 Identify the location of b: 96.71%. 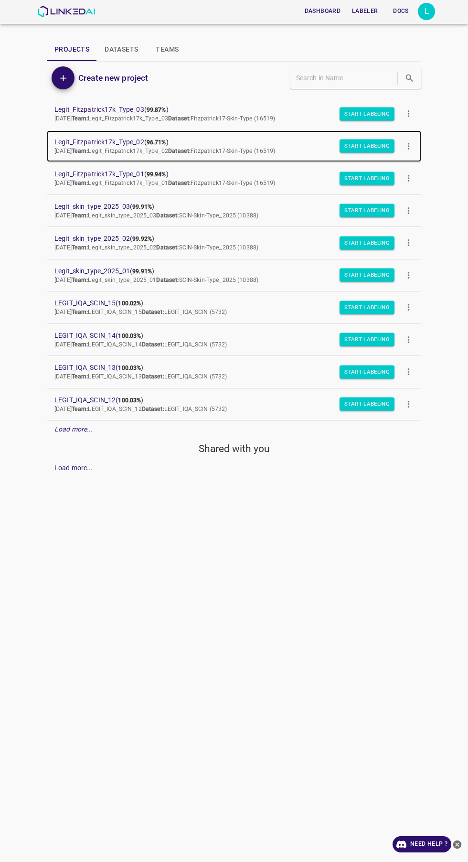
(156, 142).